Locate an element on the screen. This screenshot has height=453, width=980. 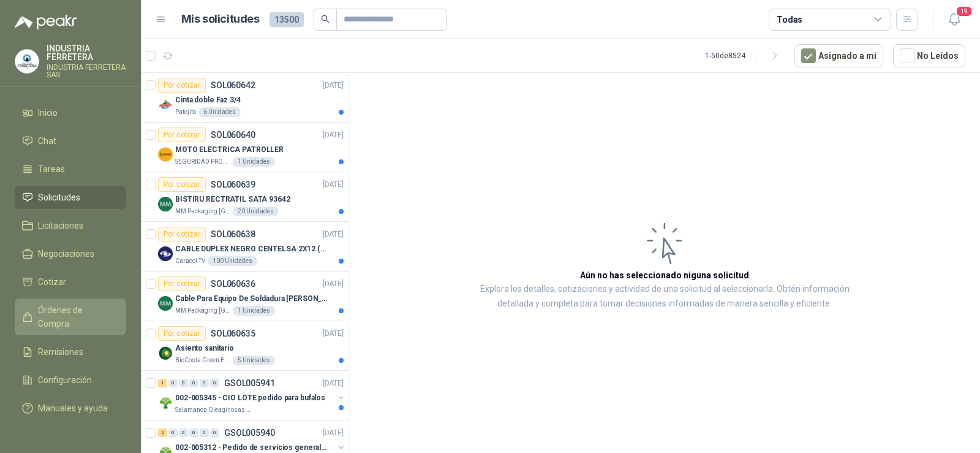
a: Negociaciones is located at coordinates (70, 254).